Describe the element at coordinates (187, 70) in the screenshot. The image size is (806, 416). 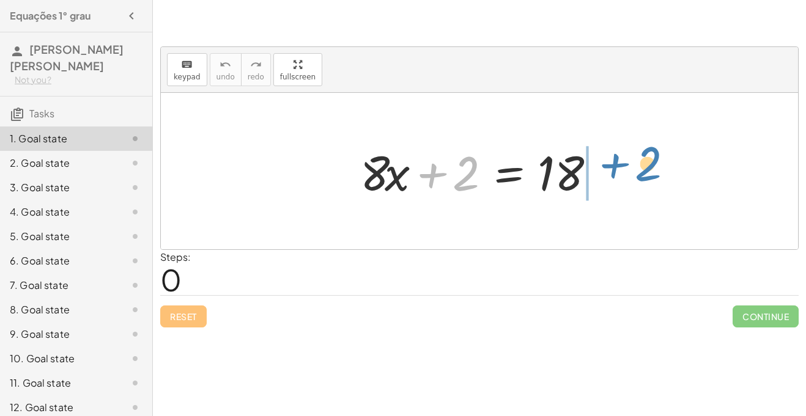
I see `button: keyboardkeypad` at that location.